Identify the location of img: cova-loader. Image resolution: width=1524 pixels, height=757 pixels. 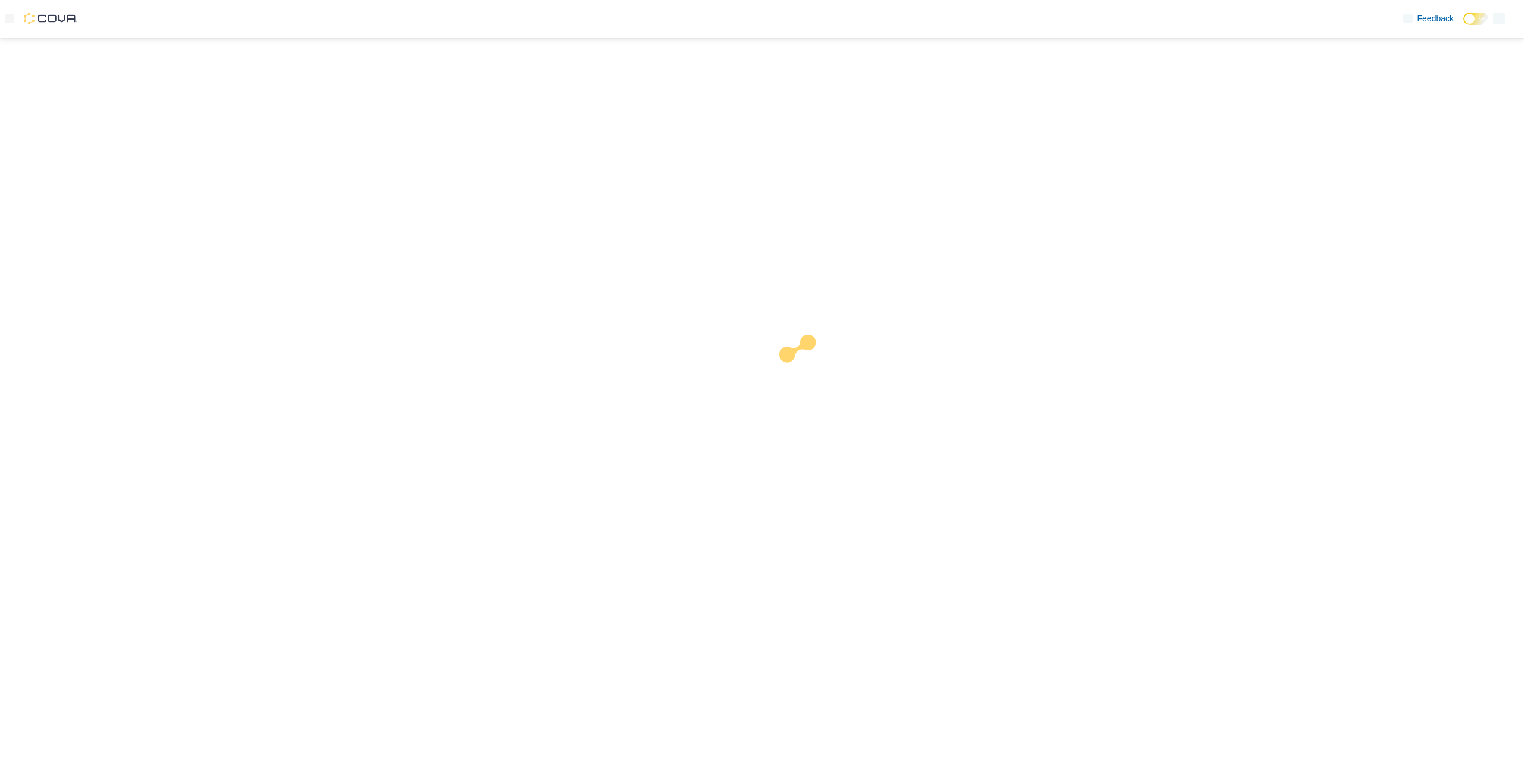
(807, 370).